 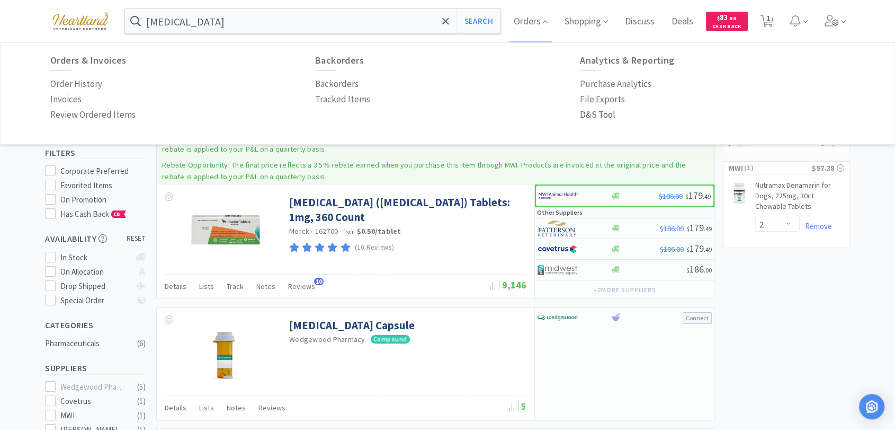 I want to click on button: Search, so click(x=478, y=21).